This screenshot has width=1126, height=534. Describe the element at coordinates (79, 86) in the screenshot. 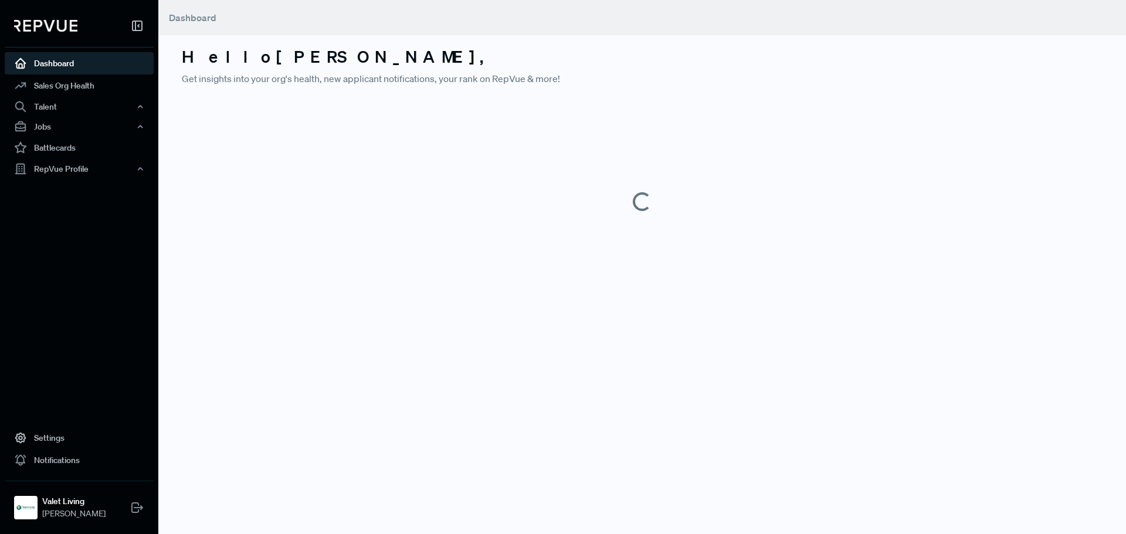

I see `a: Sales Org Health` at that location.